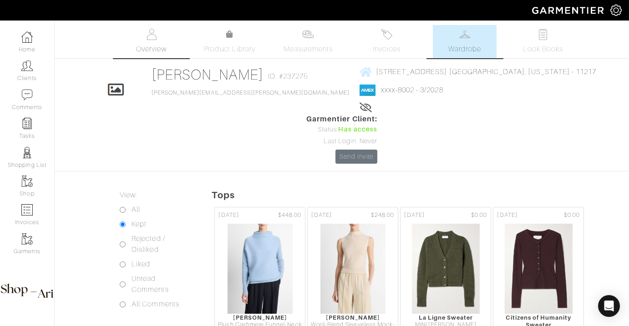  I want to click on span: ID: #237275, so click(288, 76).